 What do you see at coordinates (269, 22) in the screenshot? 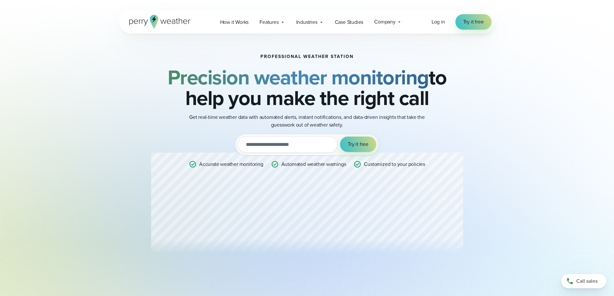
I see `span: Features` at bounding box center [269, 22].